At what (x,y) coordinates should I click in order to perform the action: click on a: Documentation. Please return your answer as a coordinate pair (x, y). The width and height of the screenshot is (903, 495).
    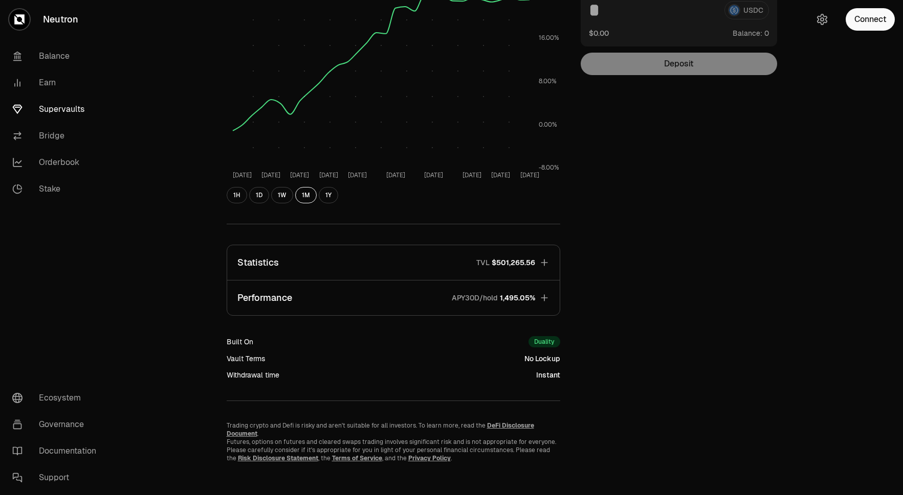
    Looking at the image, I should click on (57, 452).